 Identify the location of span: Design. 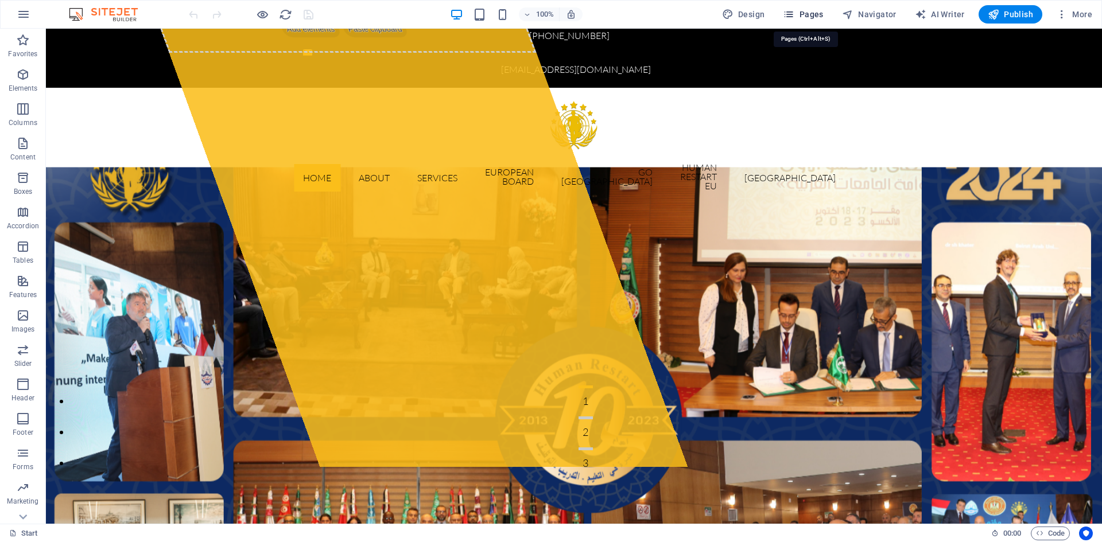
(743, 14).